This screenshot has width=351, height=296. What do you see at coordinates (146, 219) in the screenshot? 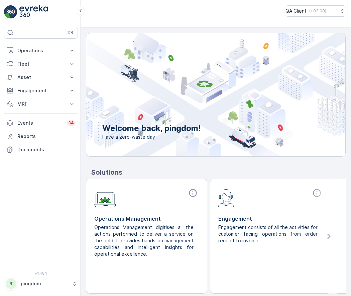
I see `p: Operations Management` at bounding box center [146, 219].